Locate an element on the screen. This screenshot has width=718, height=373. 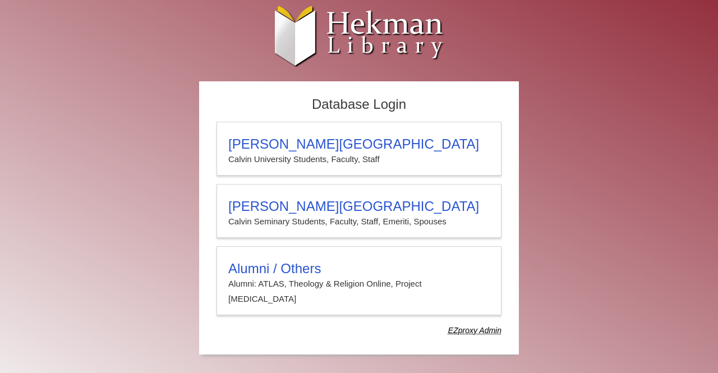
h3: Alumni / Others is located at coordinates (359, 269).